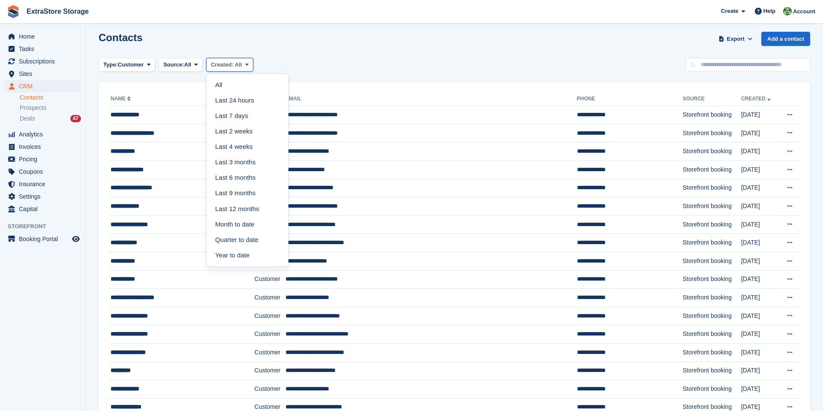 This screenshot has width=823, height=411. What do you see at coordinates (121, 99) in the screenshot?
I see `a: Name` at bounding box center [121, 99].